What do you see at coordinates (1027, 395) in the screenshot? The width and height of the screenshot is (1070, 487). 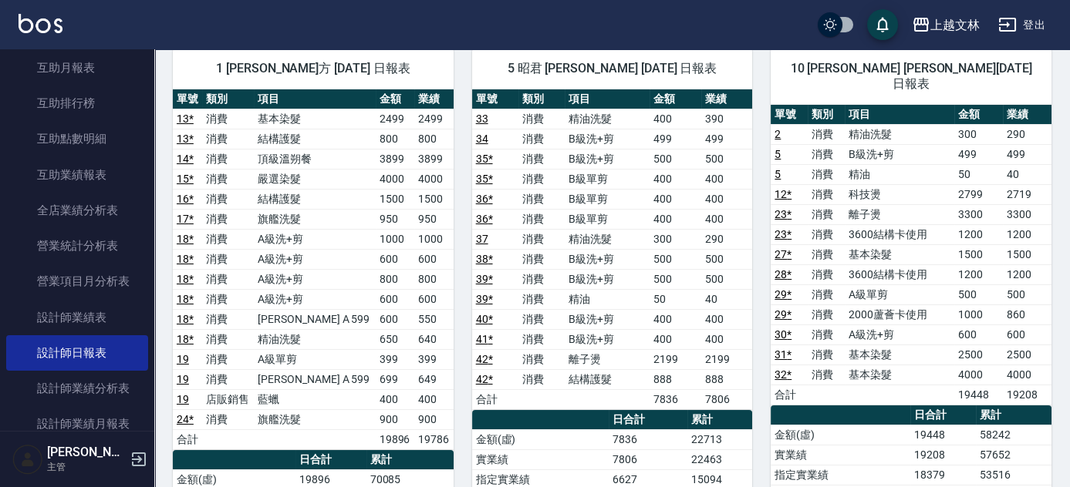 I see `td: 19208` at bounding box center [1027, 395].